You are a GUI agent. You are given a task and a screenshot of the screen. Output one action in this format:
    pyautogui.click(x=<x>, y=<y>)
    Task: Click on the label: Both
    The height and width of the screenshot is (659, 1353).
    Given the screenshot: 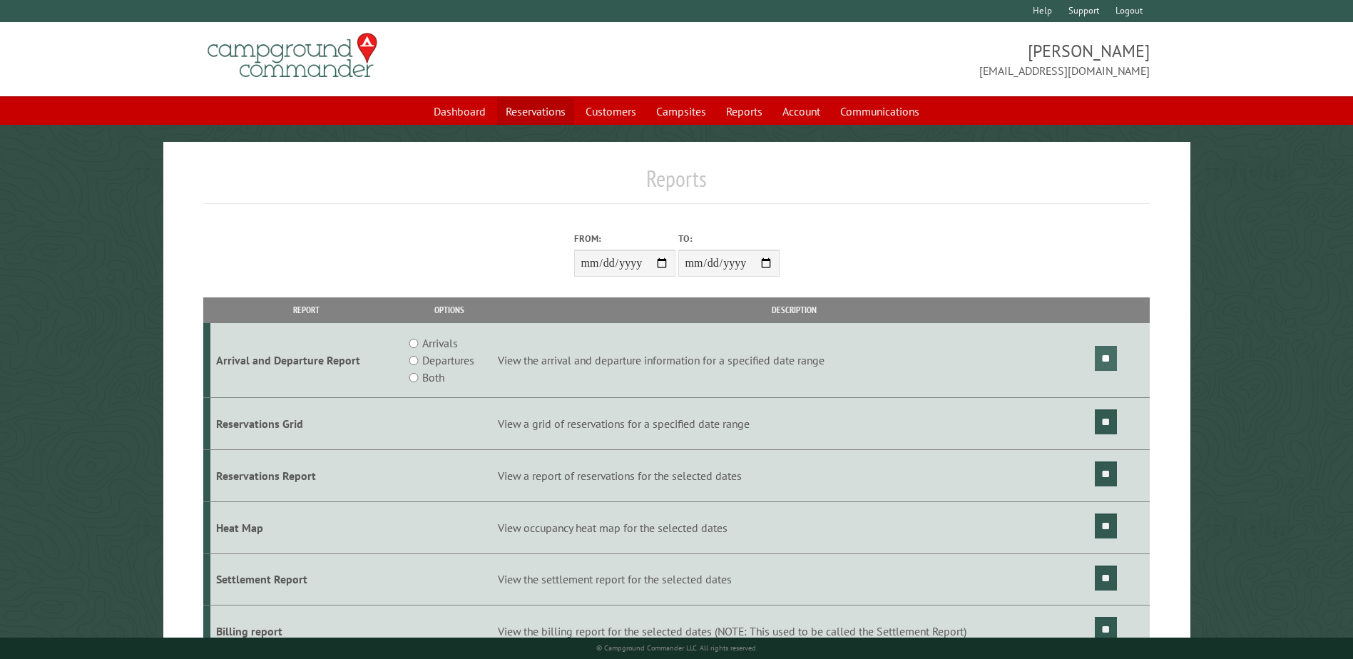 What is the action you would take?
    pyautogui.click(x=433, y=377)
    